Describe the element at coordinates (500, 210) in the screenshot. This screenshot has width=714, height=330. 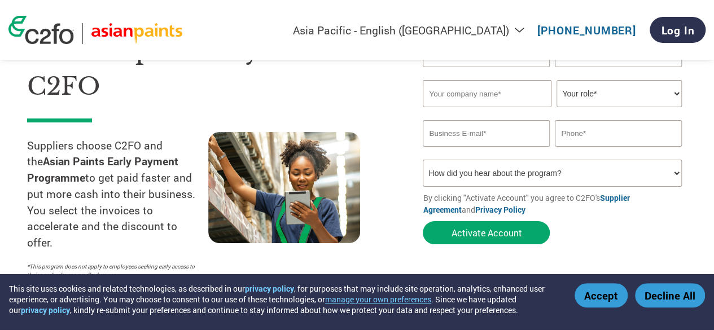
I see `a: Privacy Policy` at that location.